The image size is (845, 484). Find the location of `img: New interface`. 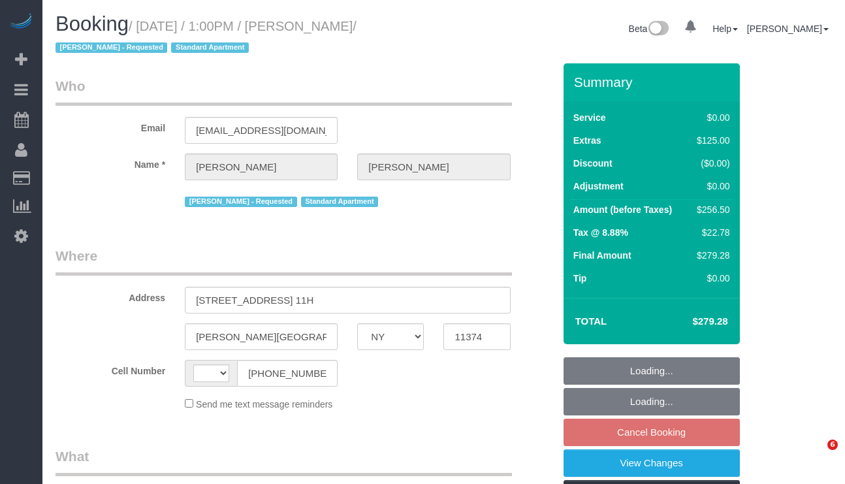

img: New interface is located at coordinates (657, 29).